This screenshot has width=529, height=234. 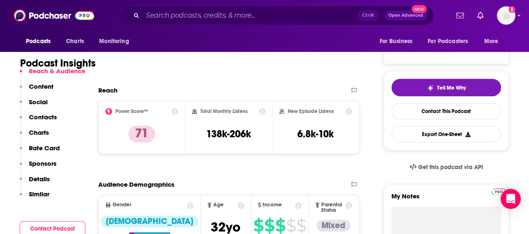 What do you see at coordinates (333, 225) in the screenshot?
I see `div: Mixed` at bounding box center [333, 225].